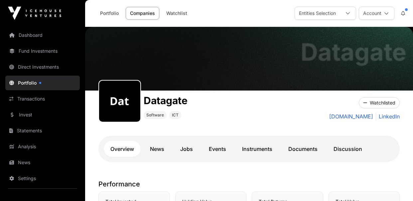 This screenshot has height=201, width=413. Describe the element at coordinates (120, 101) in the screenshot. I see `img: datagate94.png` at that location.